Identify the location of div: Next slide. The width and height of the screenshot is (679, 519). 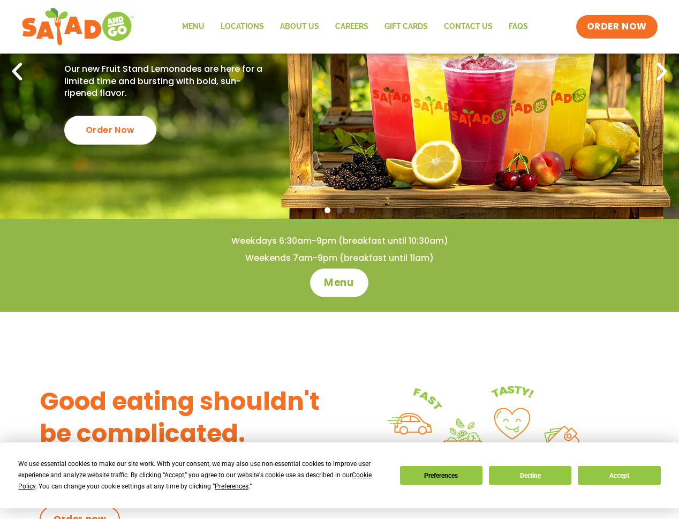
(662, 72).